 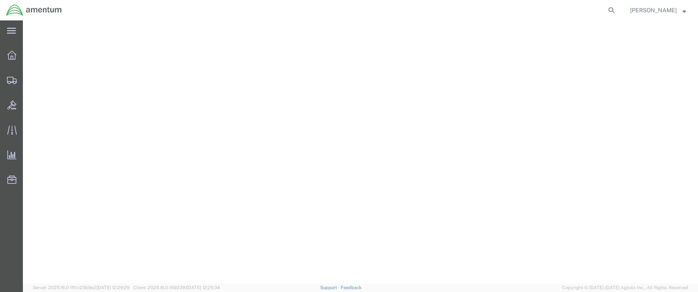 What do you see at coordinates (81, 288) in the screenshot?
I see `span: Server: 2025.16.0-1ffcc23b9e2` at bounding box center [81, 288].